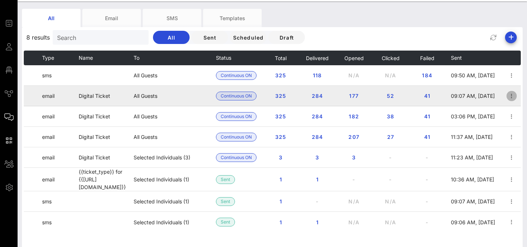 The image size is (527, 247). What do you see at coordinates (354, 116) in the screenshot?
I see `span: 182` at bounding box center [354, 116].